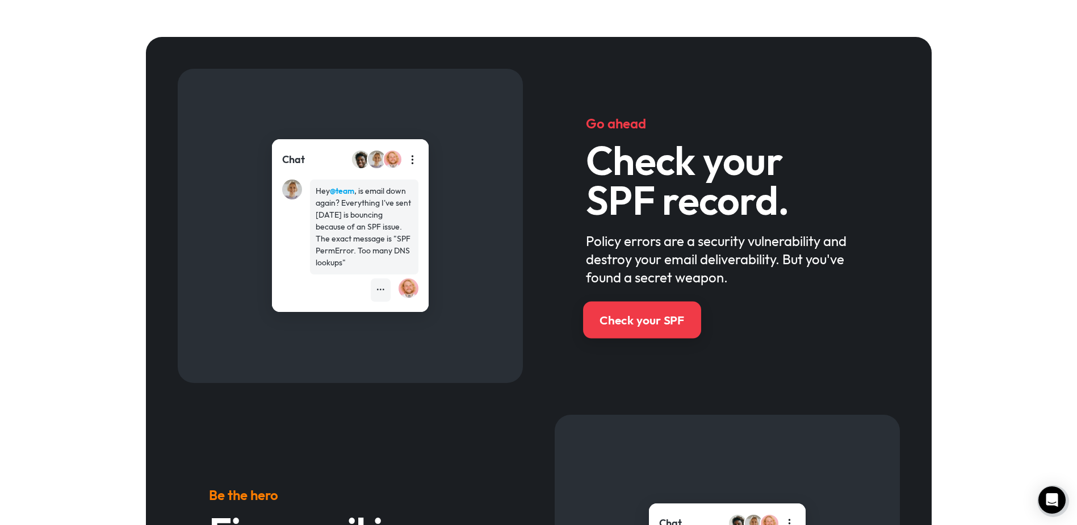  I want to click on div: Policy errors are a security vulnerability and destroy your email deliverability. But you've foun..., so click(727, 259).